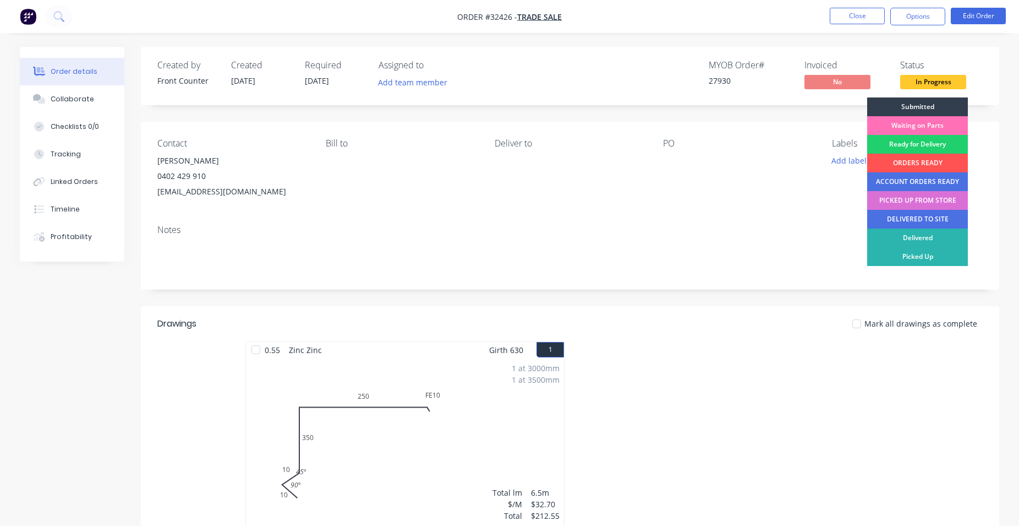 The width and height of the screenshot is (1019, 526). Describe the element at coordinates (507, 515) in the screenshot. I see `div: Total` at that location.